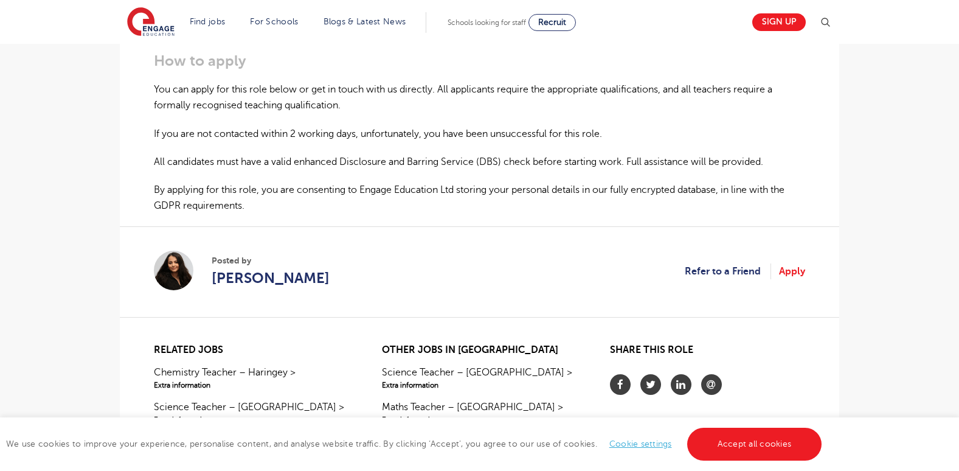 The height and width of the screenshot is (471, 959). What do you see at coordinates (415, 443) in the screenshot?
I see `span: We use cookies to improve your experience, personalise content, and analyse website traffic. By c...` at bounding box center [415, 443].